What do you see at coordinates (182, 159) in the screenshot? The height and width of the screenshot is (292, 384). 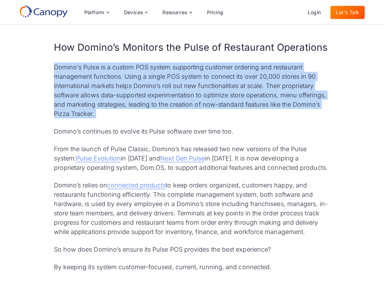 I see `a: Next Gen Pulse` at bounding box center [182, 159].